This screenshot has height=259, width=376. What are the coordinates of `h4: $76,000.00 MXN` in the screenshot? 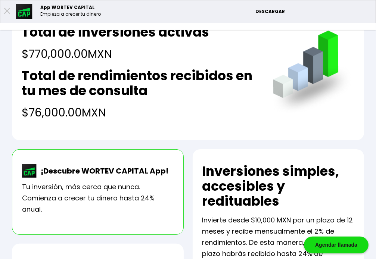 It's located at (140, 112).